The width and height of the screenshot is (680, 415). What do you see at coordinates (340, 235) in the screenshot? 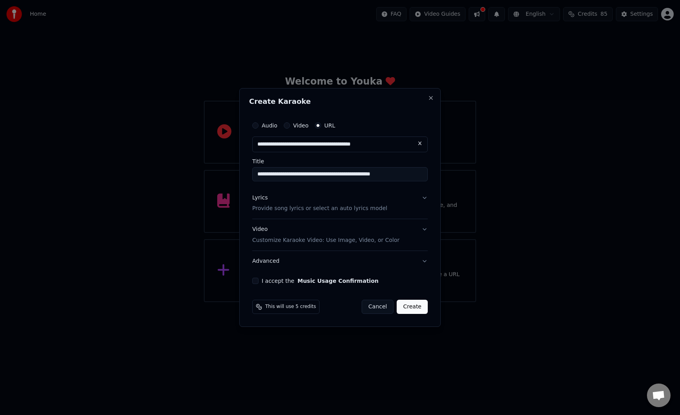
I see `button: VideoCustomize Karaoke Video: Use Image, Video, or Color` at bounding box center [340, 235].